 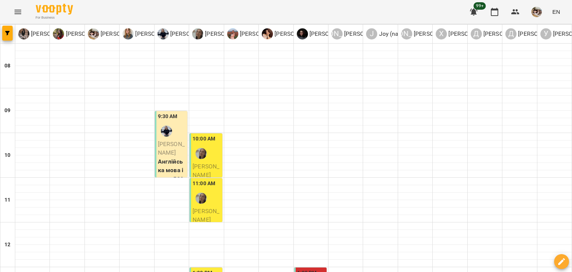 I want to click on label: 10:00 AM, so click(x=204, y=139).